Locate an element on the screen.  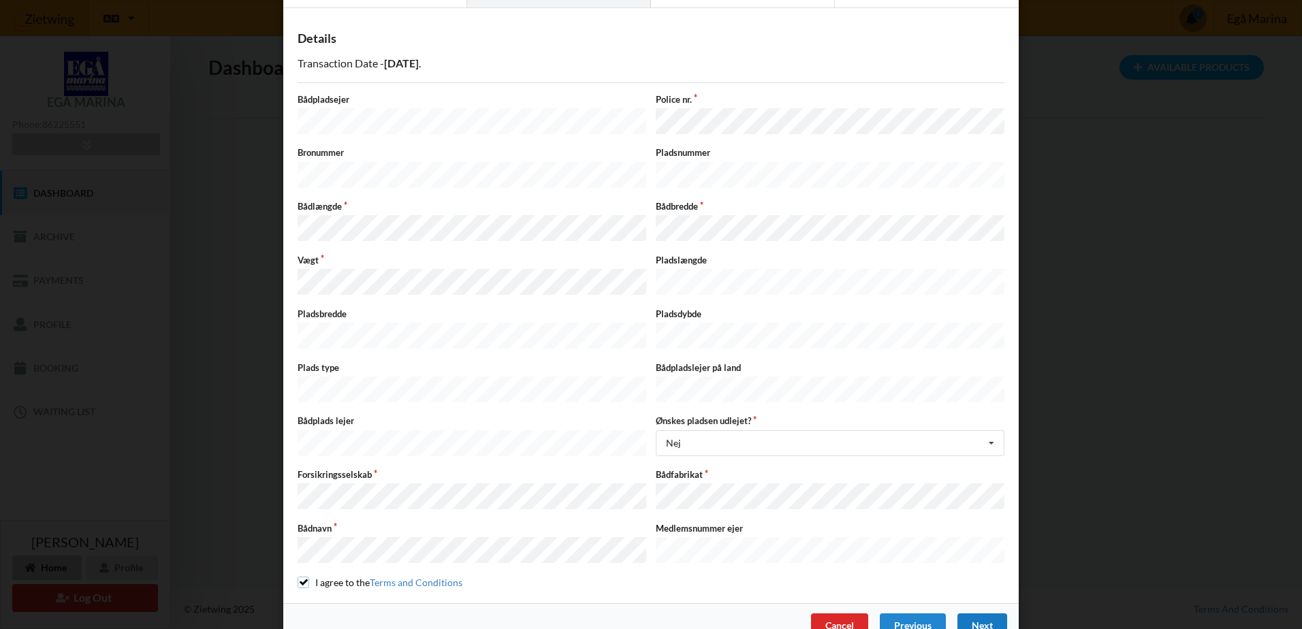
label: Pladsbredde is located at coordinates (472, 314).